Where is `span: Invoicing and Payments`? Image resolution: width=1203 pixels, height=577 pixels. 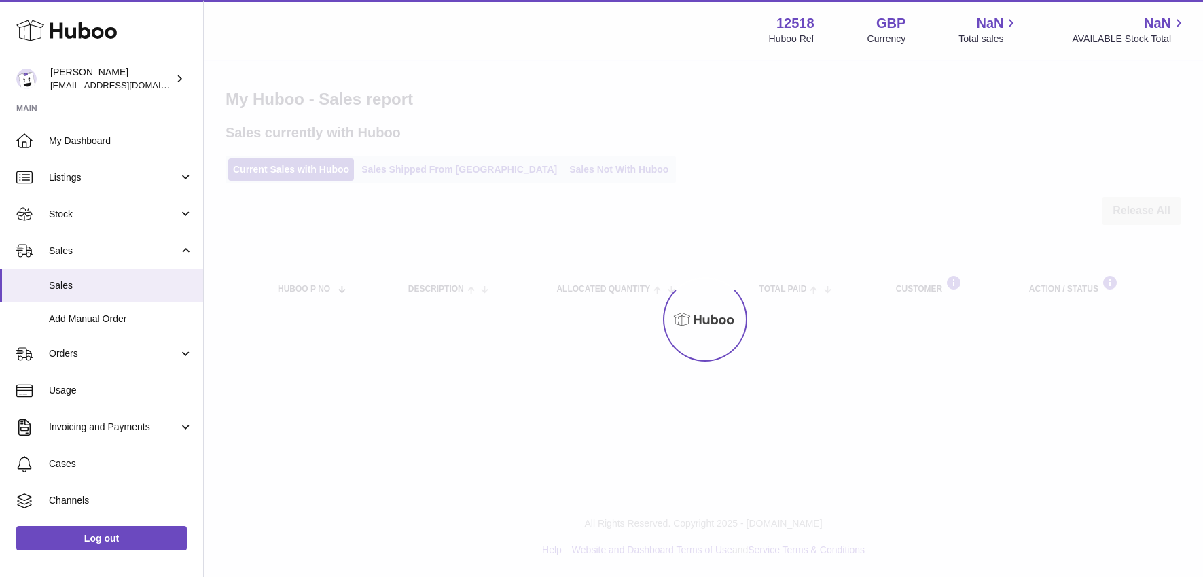
span: Invoicing and Payments is located at coordinates (113, 427).